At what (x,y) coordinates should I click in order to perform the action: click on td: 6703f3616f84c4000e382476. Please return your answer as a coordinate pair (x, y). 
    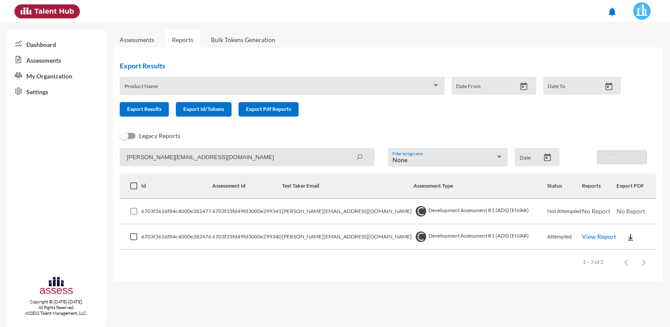
    Looking at the image, I should click on (177, 237).